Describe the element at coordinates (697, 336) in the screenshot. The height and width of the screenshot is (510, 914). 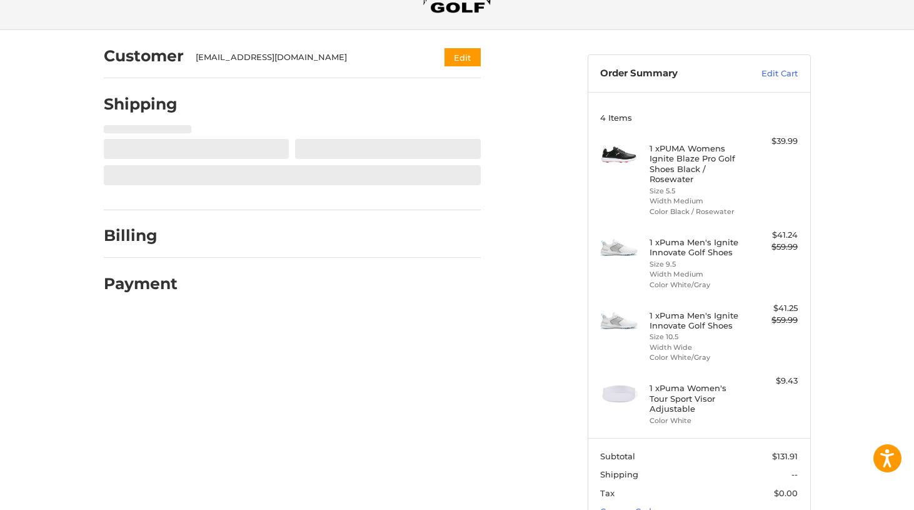
I see `li: Size 10.5` at that location.